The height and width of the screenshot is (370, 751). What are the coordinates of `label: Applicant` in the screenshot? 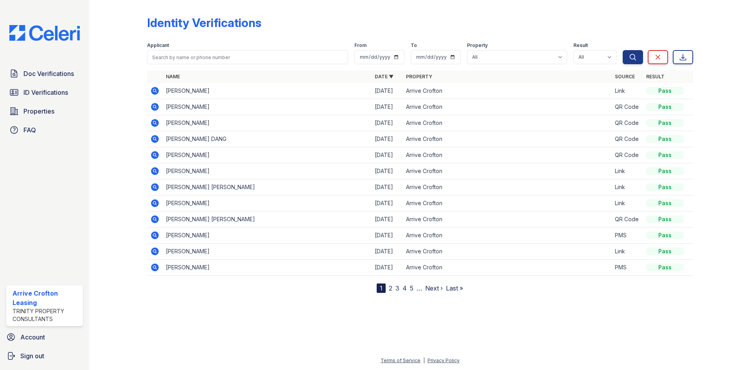 It's located at (158, 45).